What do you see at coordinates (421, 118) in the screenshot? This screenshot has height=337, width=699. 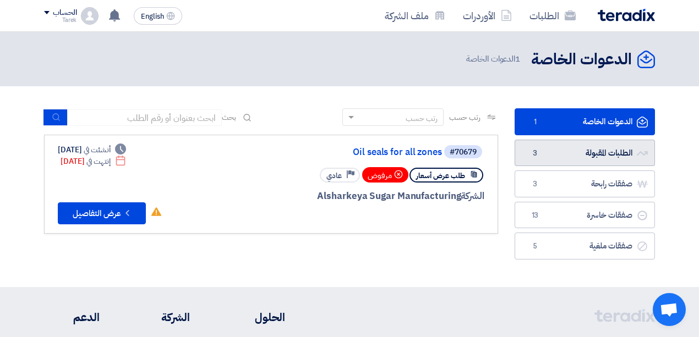 I see `div: رتب حسب` at bounding box center [421, 118].